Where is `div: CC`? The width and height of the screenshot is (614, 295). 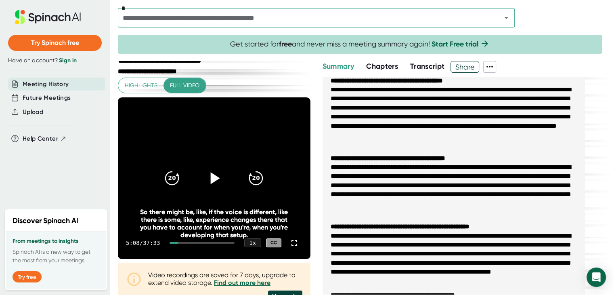
div: CC is located at coordinates (274, 243).